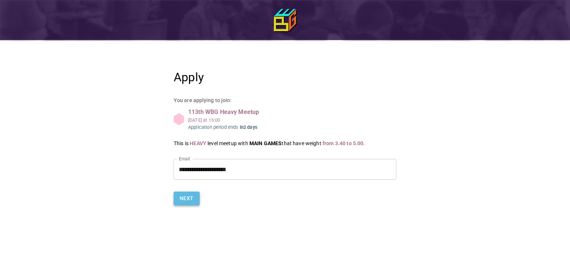 This screenshot has height=261, width=570. I want to click on div: 15:00, so click(215, 120).